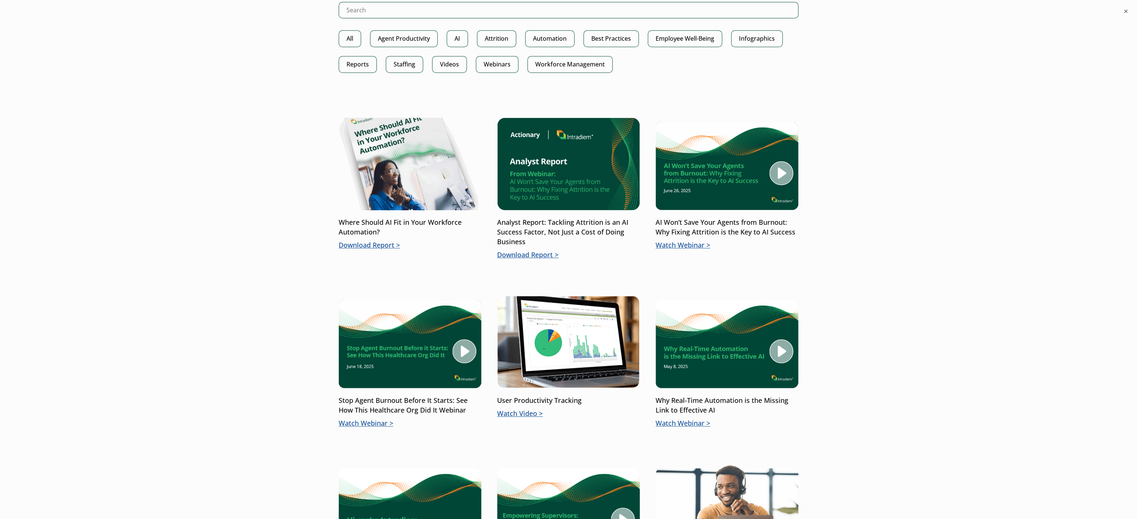 Image resolution: width=1137 pixels, height=519 pixels. I want to click on a: AI, so click(457, 38).